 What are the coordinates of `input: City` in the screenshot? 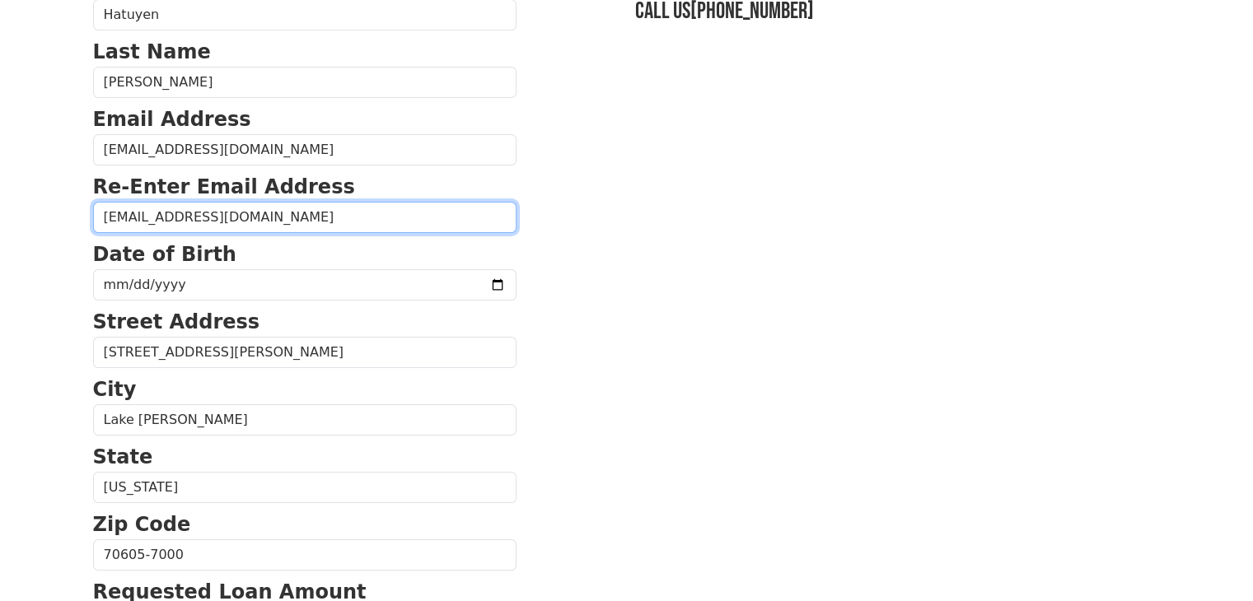 It's located at (305, 420).